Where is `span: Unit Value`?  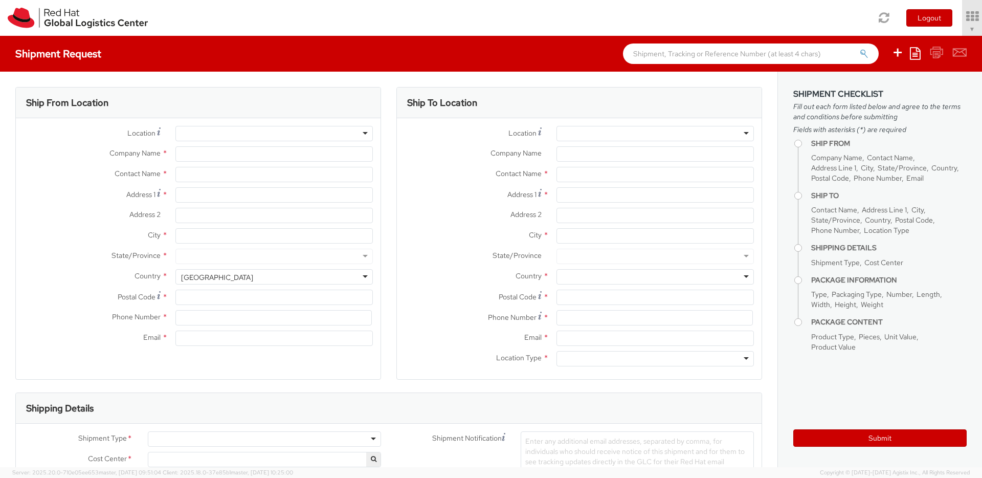 span: Unit Value is located at coordinates (900, 337).